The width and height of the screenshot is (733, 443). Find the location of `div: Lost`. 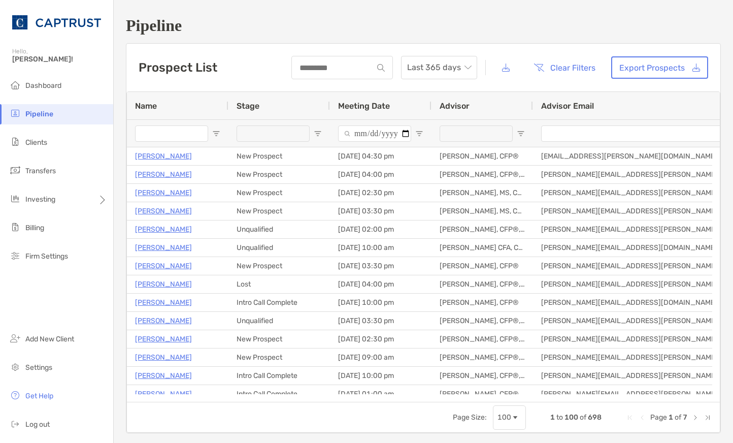

div: Lost is located at coordinates (279, 284).